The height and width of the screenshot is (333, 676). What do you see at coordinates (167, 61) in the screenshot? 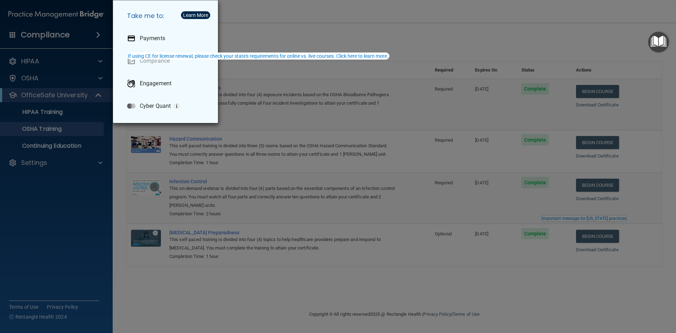
I see `a: Compliance` at bounding box center [167, 61].